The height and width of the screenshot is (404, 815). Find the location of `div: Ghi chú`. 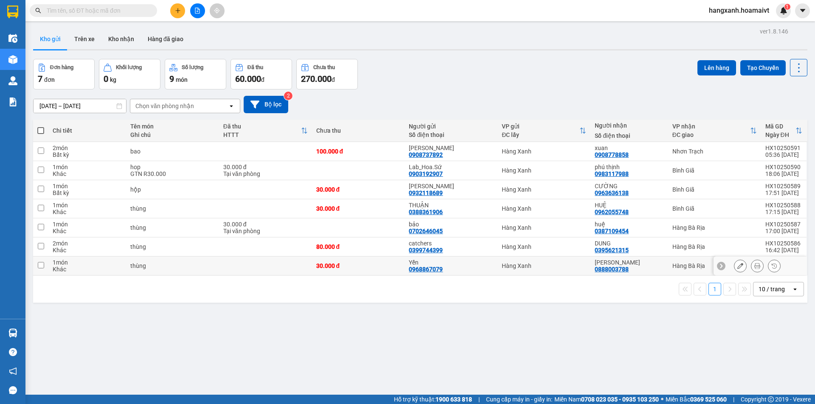

div: Ghi chú is located at coordinates (172, 135).